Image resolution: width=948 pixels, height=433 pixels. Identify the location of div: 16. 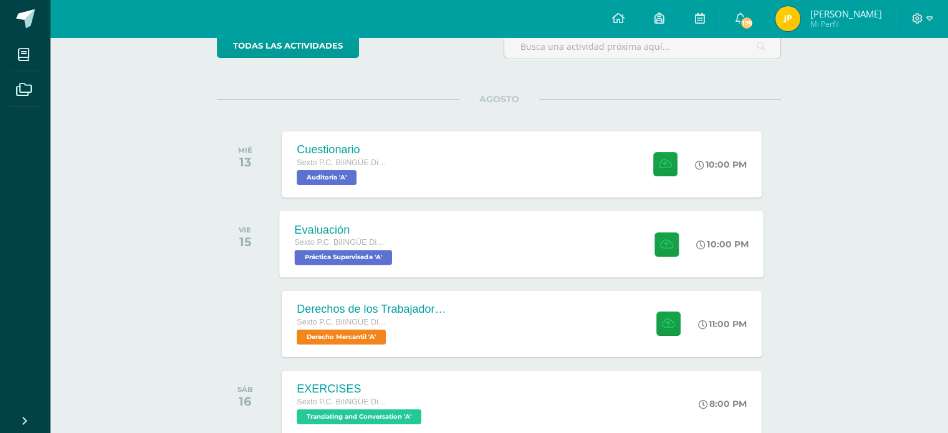
(245, 402).